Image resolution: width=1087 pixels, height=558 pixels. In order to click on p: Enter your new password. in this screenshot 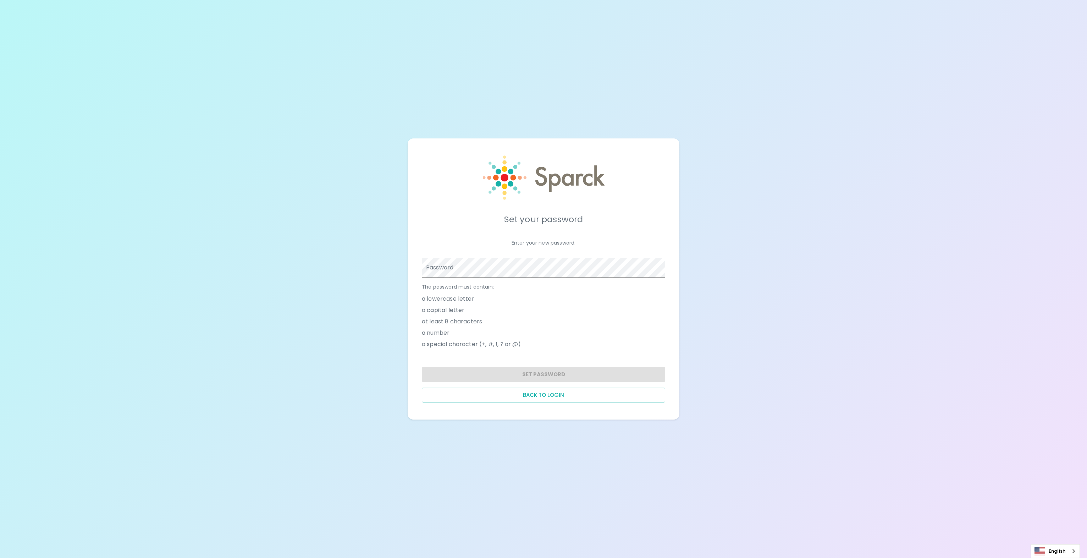, I will do `click(543, 243)`.